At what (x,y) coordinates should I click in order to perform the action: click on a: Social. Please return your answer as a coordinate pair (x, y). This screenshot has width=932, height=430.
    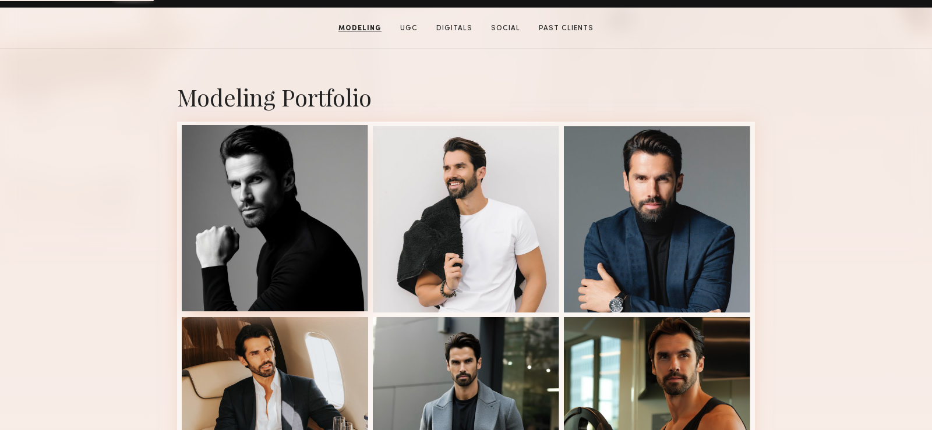
    Looking at the image, I should click on (505, 29).